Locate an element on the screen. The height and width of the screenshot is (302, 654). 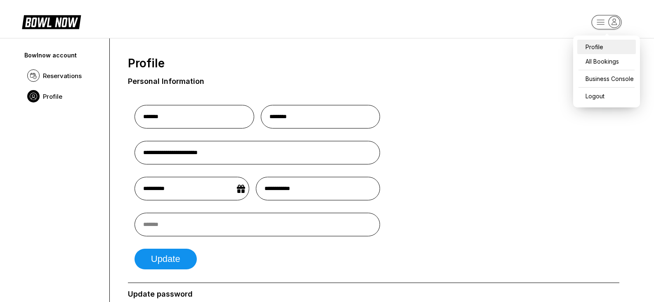
div: All Bookings is located at coordinates (607, 61).